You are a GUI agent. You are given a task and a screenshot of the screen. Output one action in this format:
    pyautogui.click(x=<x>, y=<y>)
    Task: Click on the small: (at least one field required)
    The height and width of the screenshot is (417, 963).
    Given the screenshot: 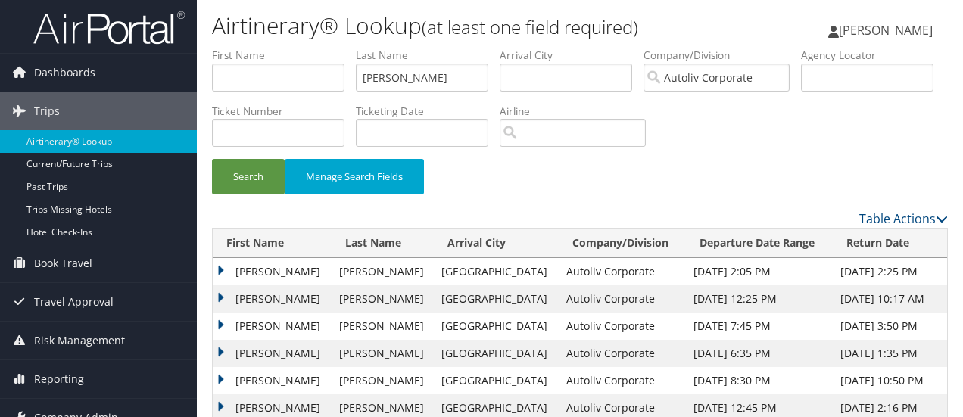 What is the action you would take?
    pyautogui.click(x=530, y=27)
    